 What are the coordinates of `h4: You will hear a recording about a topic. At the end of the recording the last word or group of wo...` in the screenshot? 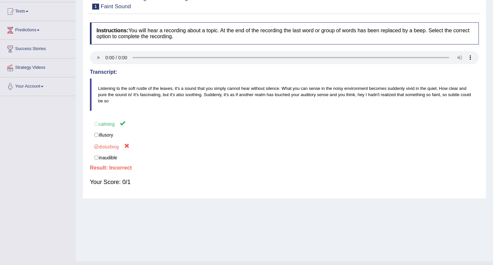 It's located at (284, 33).